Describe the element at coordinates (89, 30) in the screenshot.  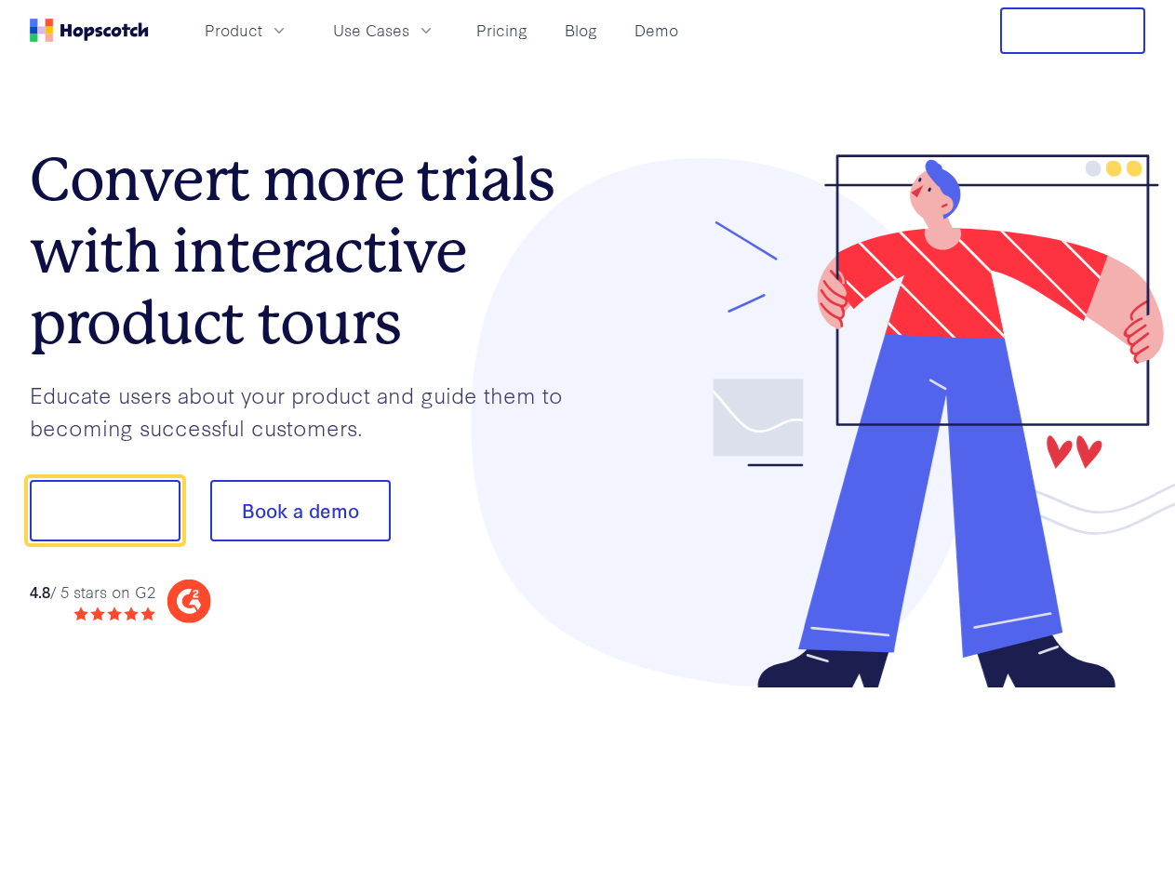
I see `a: Home` at that location.